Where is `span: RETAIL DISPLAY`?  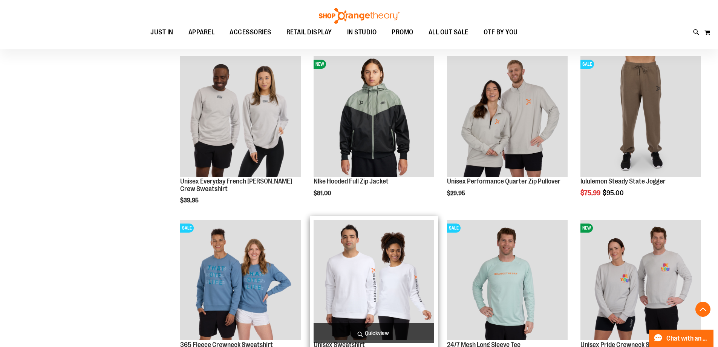 span: RETAIL DISPLAY is located at coordinates (309, 32).